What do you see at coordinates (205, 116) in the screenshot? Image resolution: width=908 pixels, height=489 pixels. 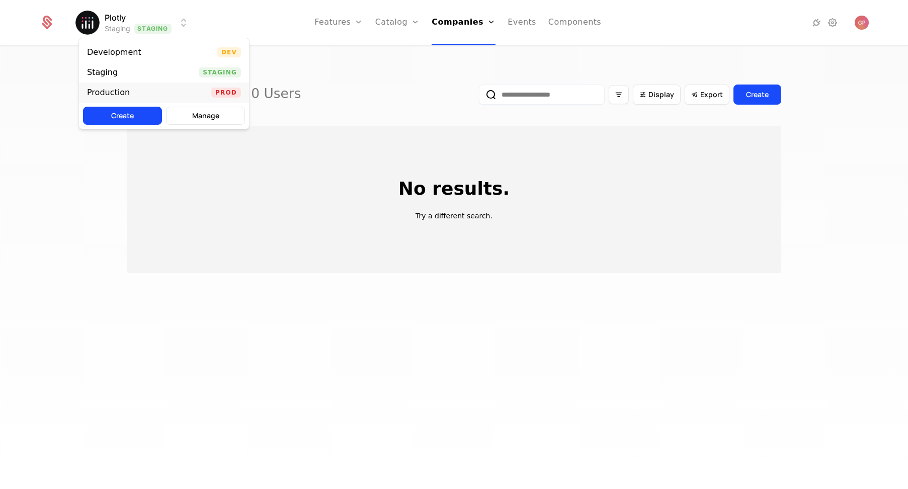 I see `button: Manage` at bounding box center [205, 116].